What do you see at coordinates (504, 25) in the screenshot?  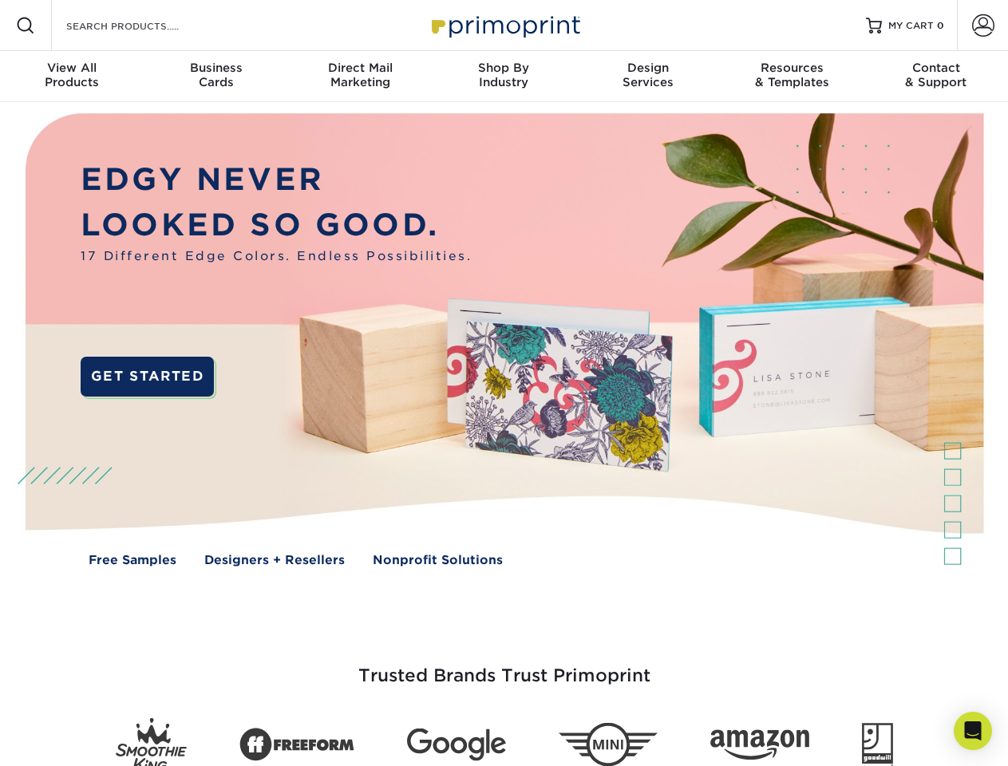 I see `img: Primoprint` at bounding box center [504, 25].